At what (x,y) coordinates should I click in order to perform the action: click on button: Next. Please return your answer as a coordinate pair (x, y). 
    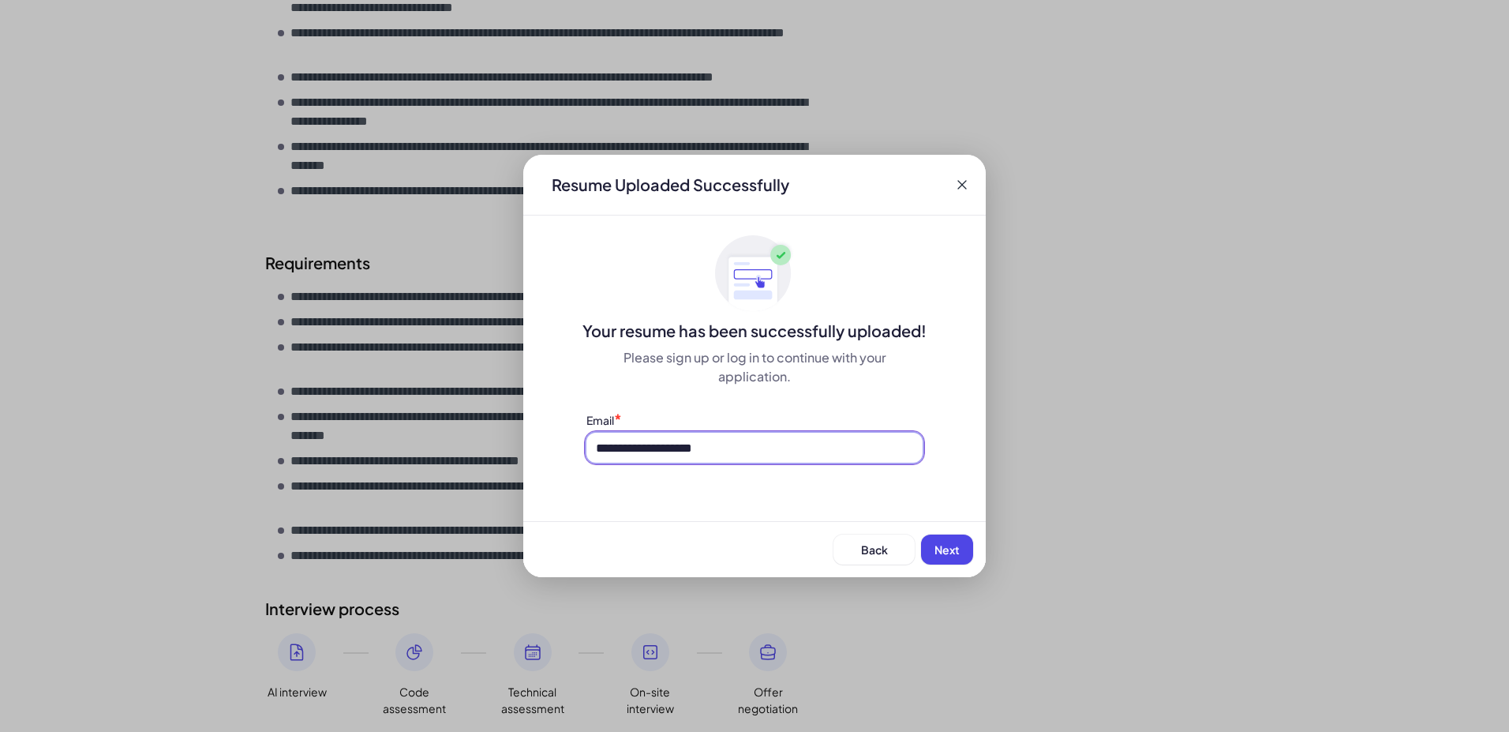
    Looking at the image, I should click on (947, 549).